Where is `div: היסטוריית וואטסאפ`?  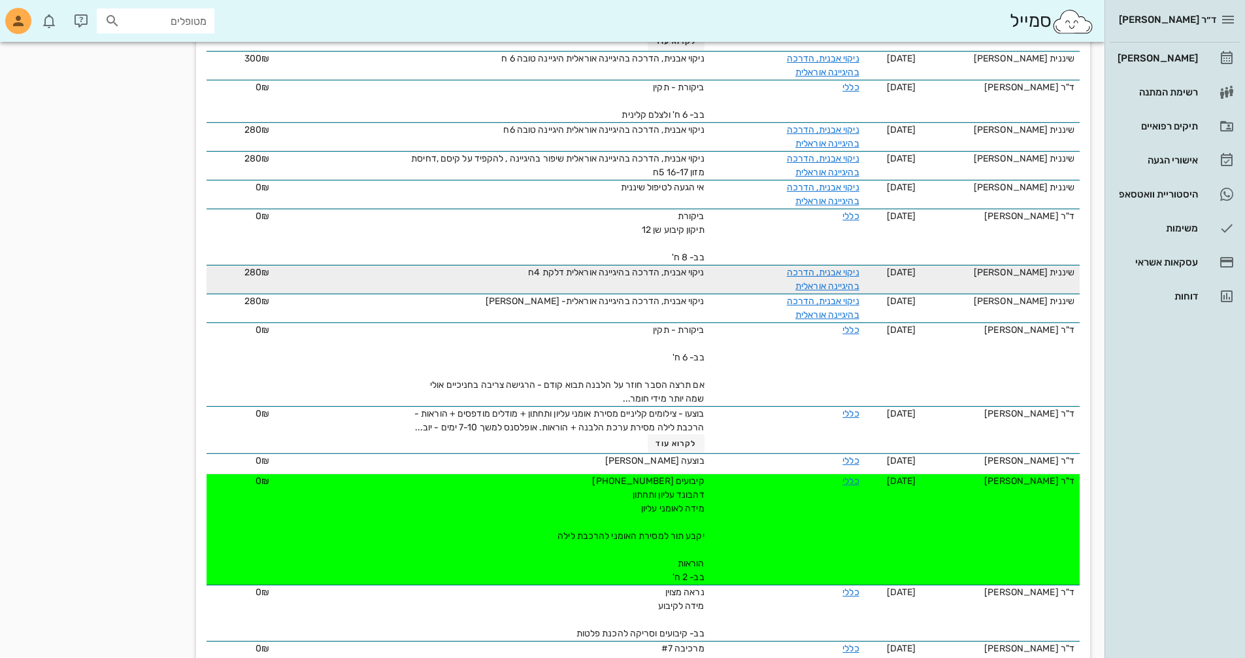
div: היסטוריית וואטסאפ is located at coordinates (1156, 194).